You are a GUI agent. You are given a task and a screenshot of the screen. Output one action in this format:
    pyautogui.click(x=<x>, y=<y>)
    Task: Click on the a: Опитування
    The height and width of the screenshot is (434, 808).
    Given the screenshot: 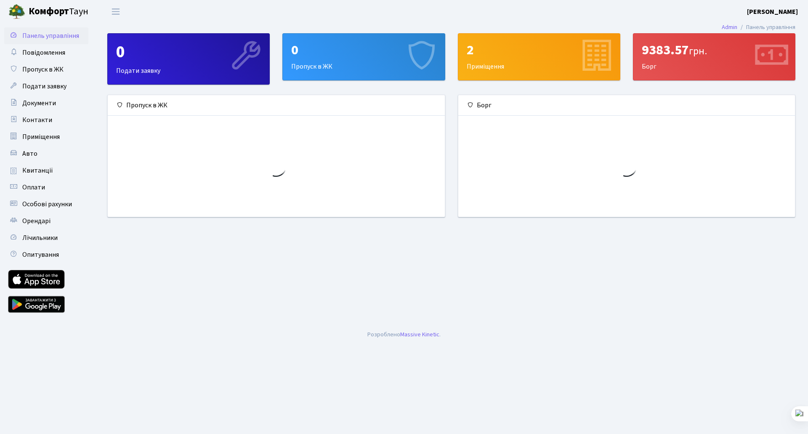 What is the action you would take?
    pyautogui.click(x=46, y=255)
    